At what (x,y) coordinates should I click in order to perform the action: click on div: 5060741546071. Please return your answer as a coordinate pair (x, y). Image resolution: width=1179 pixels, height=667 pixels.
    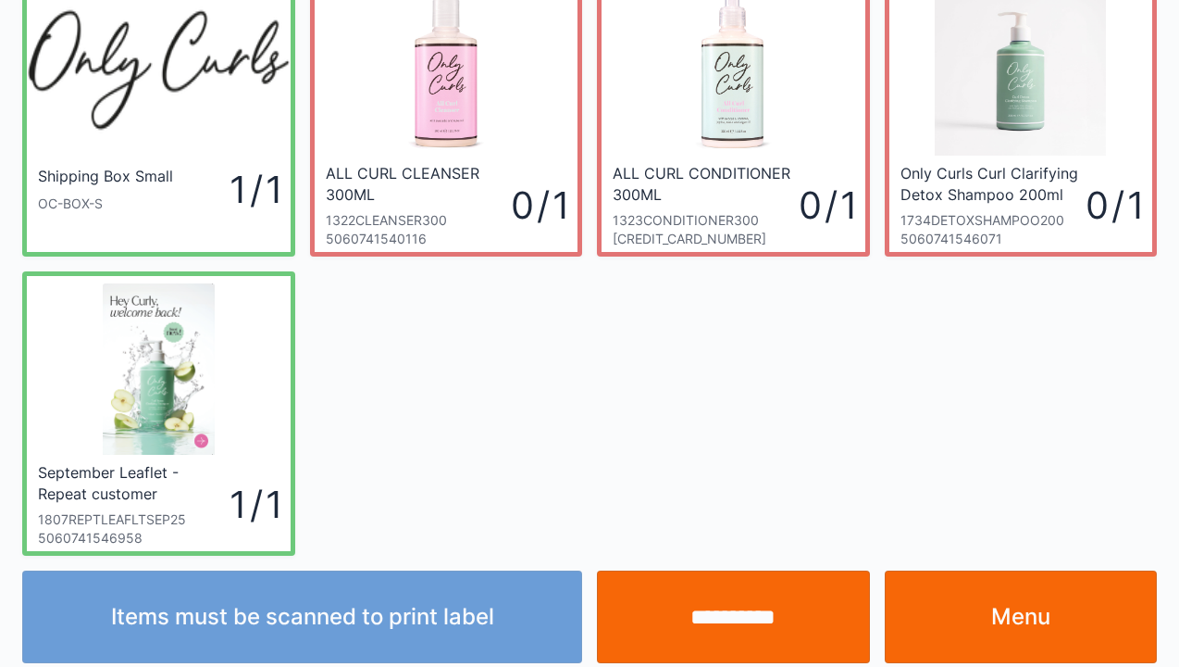
    Looking at the image, I should click on (993, 239).